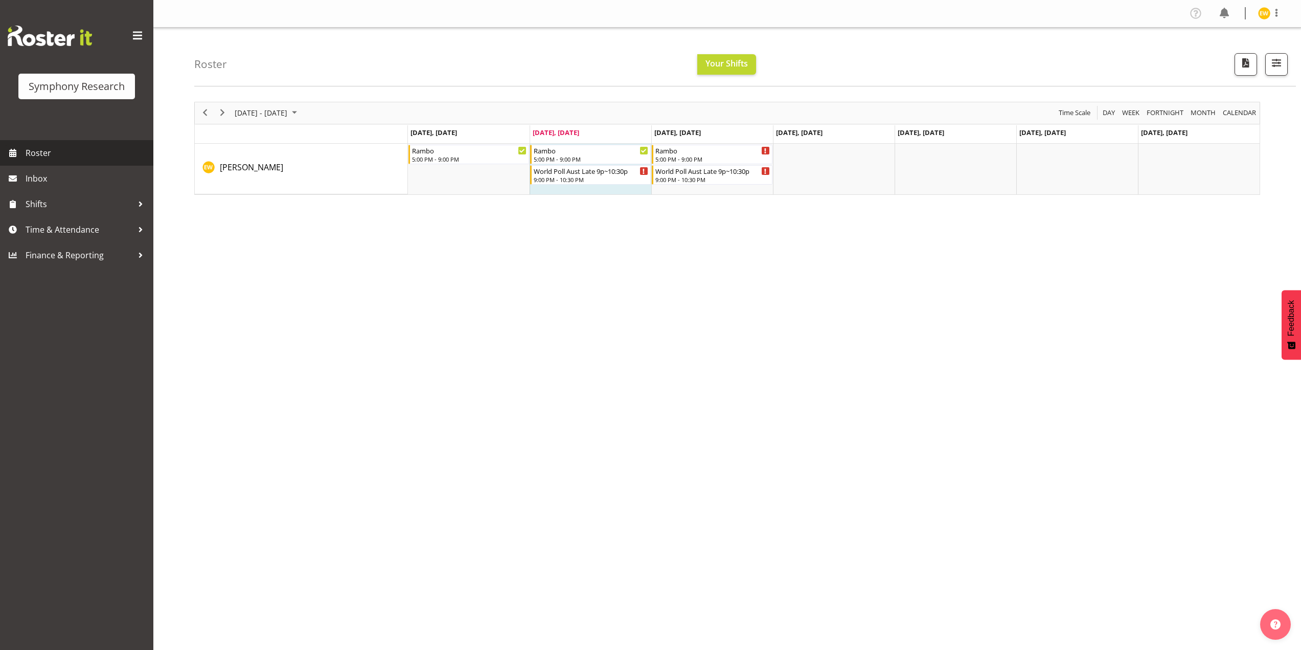 The width and height of the screenshot is (1301, 650). What do you see at coordinates (1109, 112) in the screenshot?
I see `span: Day` at bounding box center [1109, 112].